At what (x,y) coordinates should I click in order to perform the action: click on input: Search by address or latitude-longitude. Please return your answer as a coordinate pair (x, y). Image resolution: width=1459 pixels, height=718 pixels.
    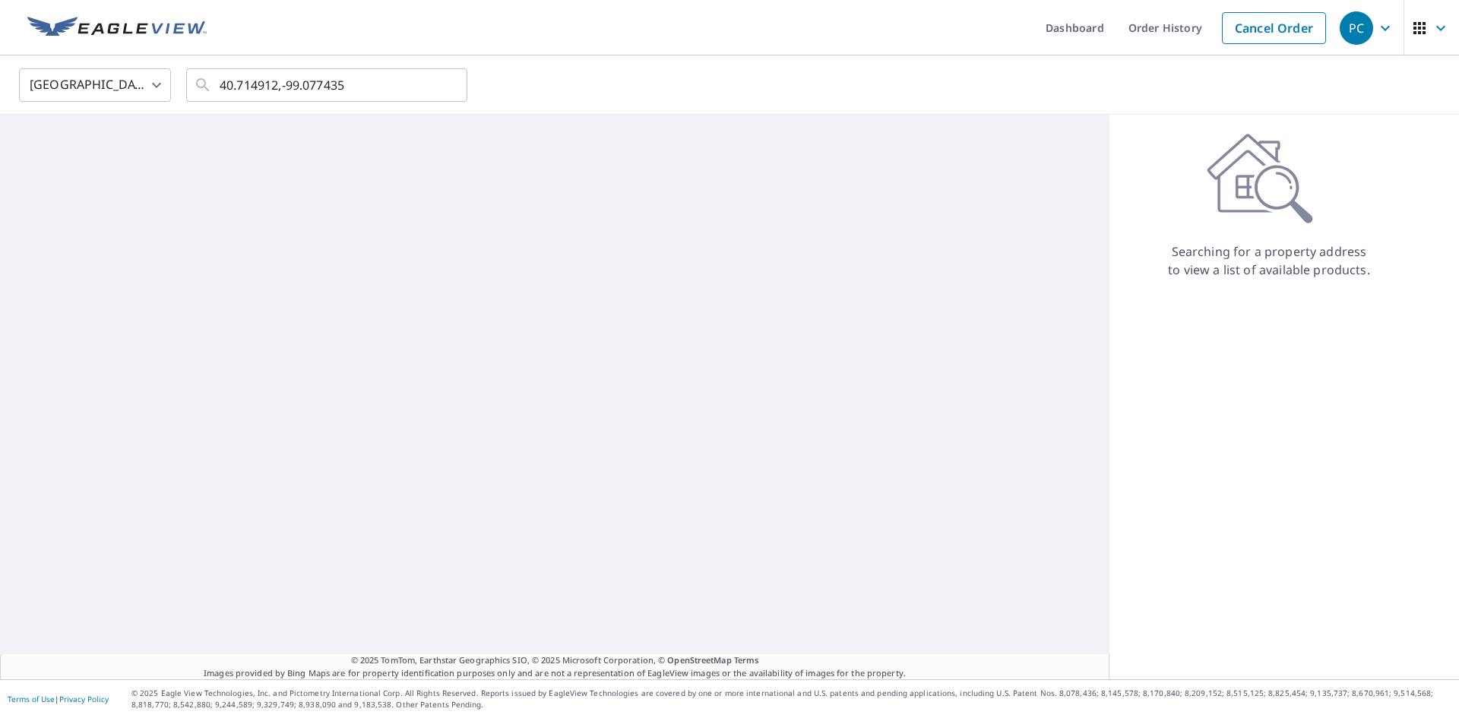
    Looking at the image, I should click on (328, 85).